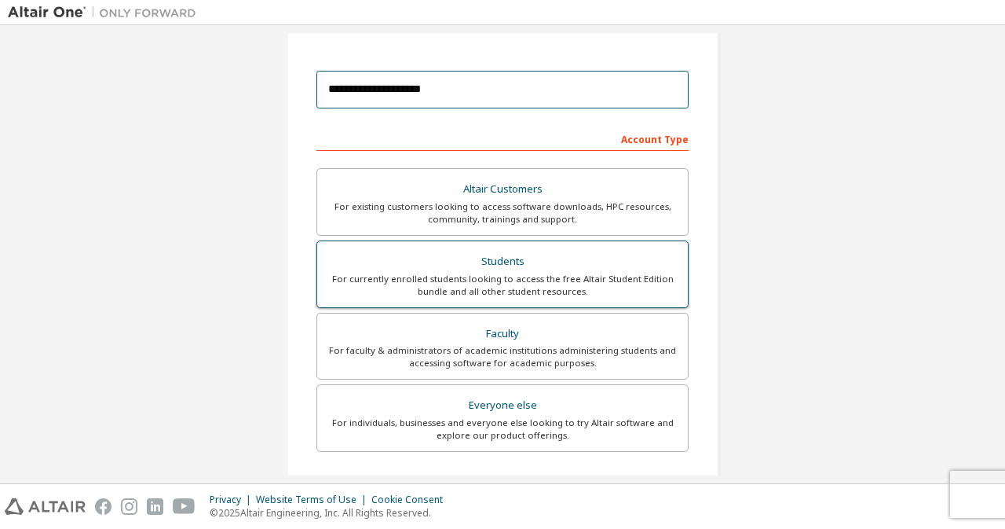  Describe the element at coordinates (155, 506) in the screenshot. I see `img: linkedin.svg` at that location.